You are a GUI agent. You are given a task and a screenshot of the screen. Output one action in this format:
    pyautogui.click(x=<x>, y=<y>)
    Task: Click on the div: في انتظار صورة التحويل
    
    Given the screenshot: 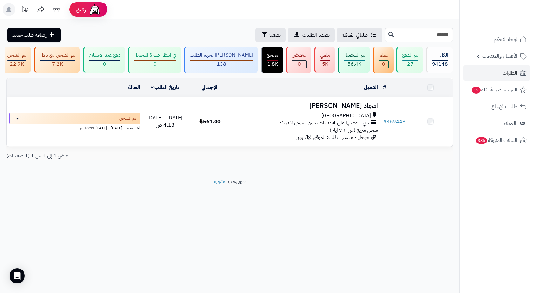 What is the action you would take?
    pyautogui.click(x=155, y=55)
    